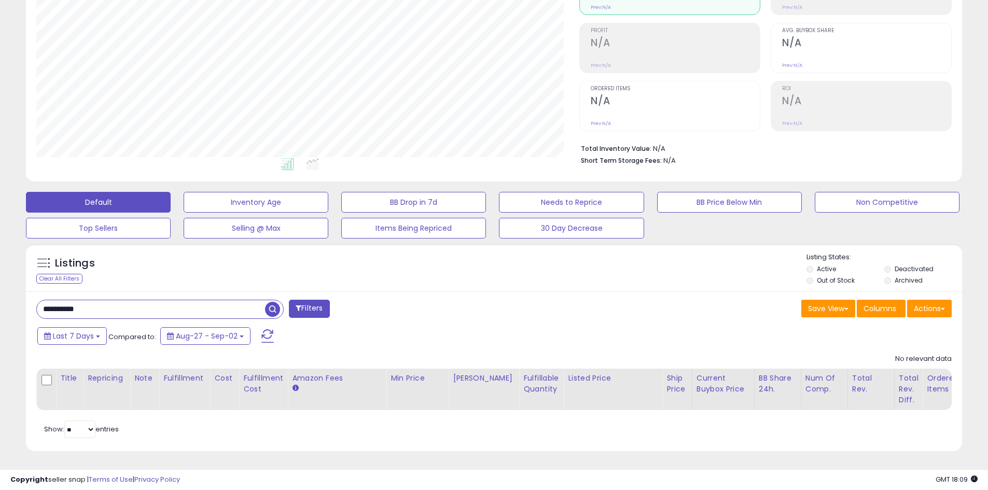  What do you see at coordinates (256, 228) in the screenshot?
I see `button: Selling @ Max` at bounding box center [256, 228].